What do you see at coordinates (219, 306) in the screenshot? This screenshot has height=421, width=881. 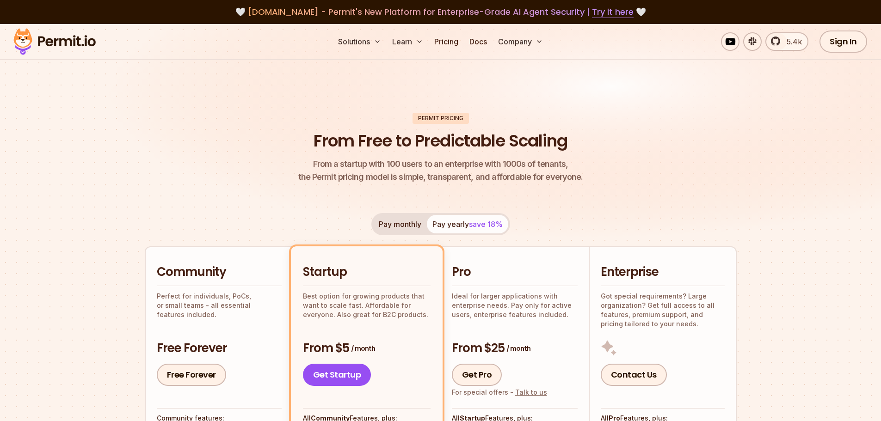 I see `p: Perfect for individuals, PoCs, or small teams - all essential features included.` at bounding box center [219, 306].